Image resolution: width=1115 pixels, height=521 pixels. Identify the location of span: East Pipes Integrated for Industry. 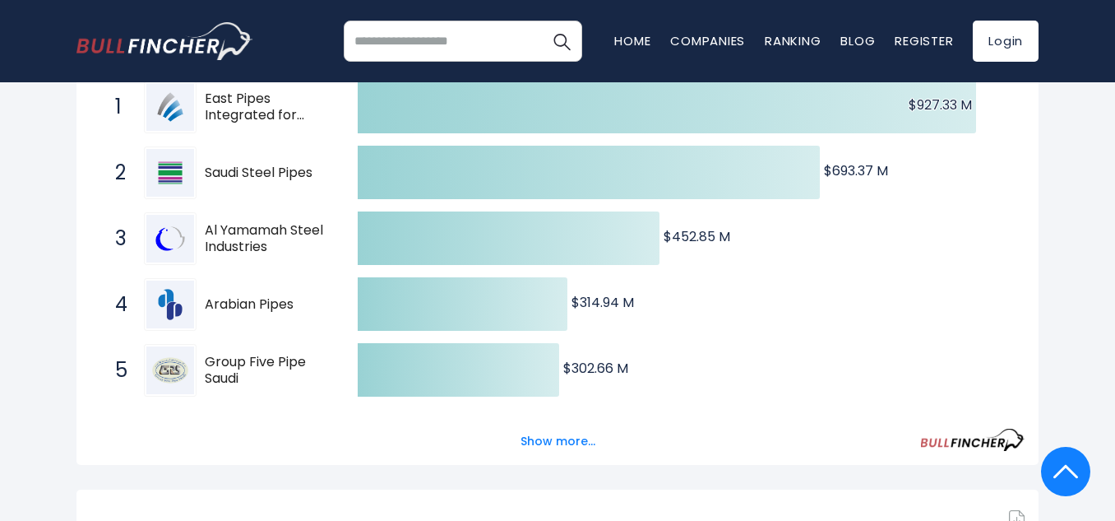
(266, 108).